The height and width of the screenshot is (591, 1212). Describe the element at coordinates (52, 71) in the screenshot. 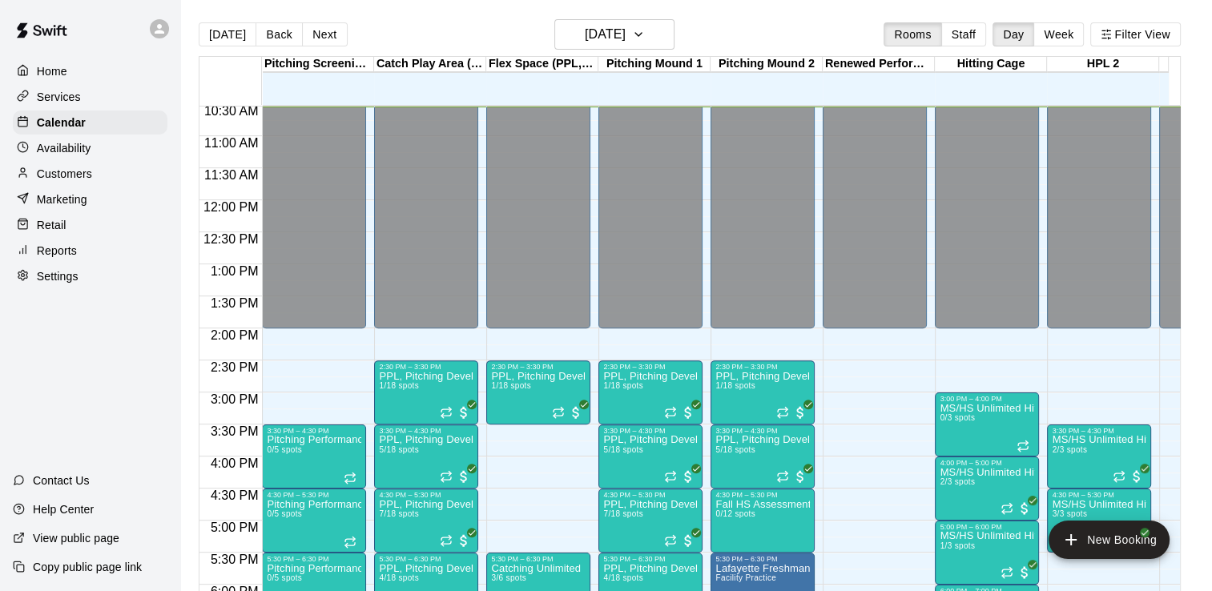

I see `p: Home` at that location.